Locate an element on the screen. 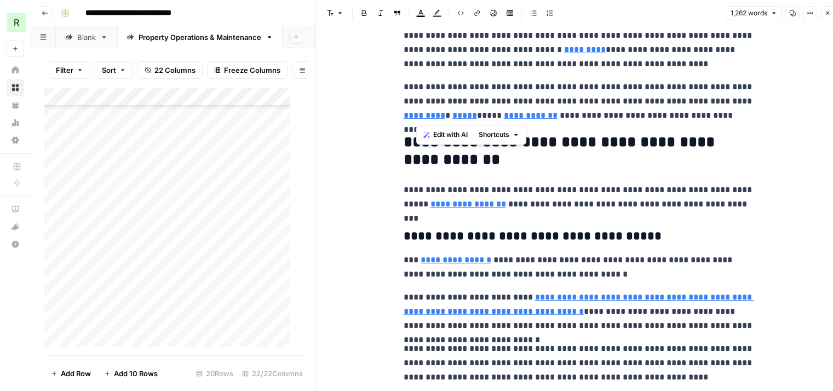 The image size is (833, 391). a: Home is located at coordinates (15, 70).